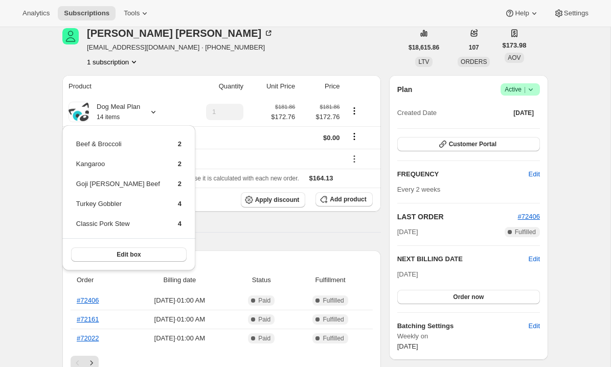  I want to click on span: Settings, so click(576, 13).